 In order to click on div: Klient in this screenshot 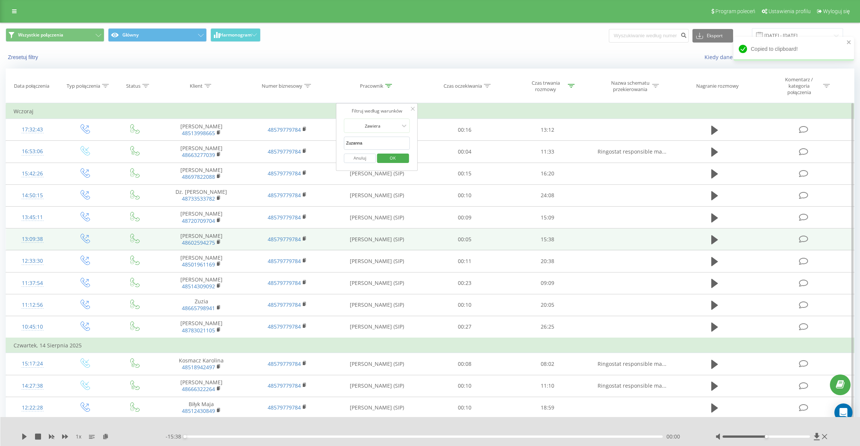, I will do `click(196, 86)`.